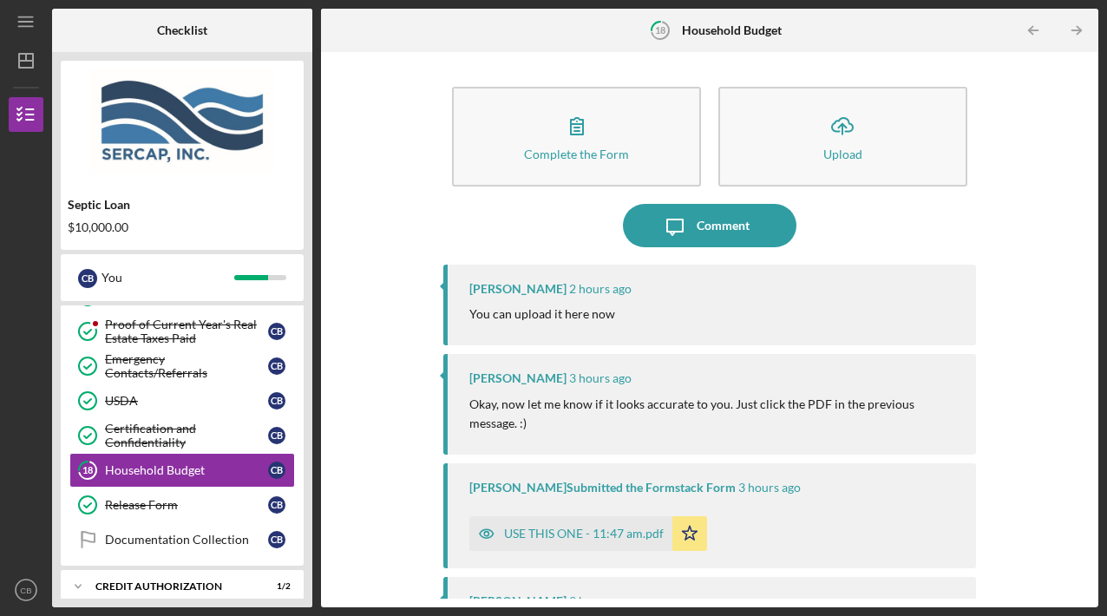 Image resolution: width=1107 pixels, height=616 pixels. Describe the element at coordinates (182, 30) in the screenshot. I see `b: Checklist` at that location.